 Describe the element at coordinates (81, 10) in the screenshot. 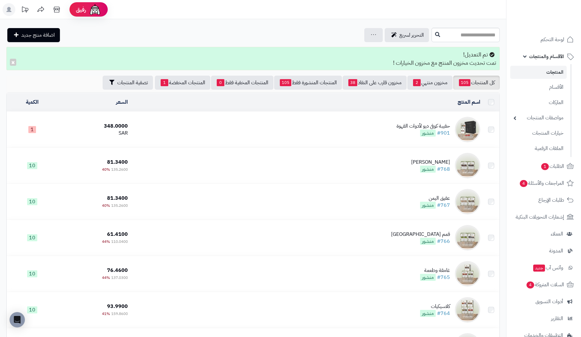

I see `span: رفيق` at that location.